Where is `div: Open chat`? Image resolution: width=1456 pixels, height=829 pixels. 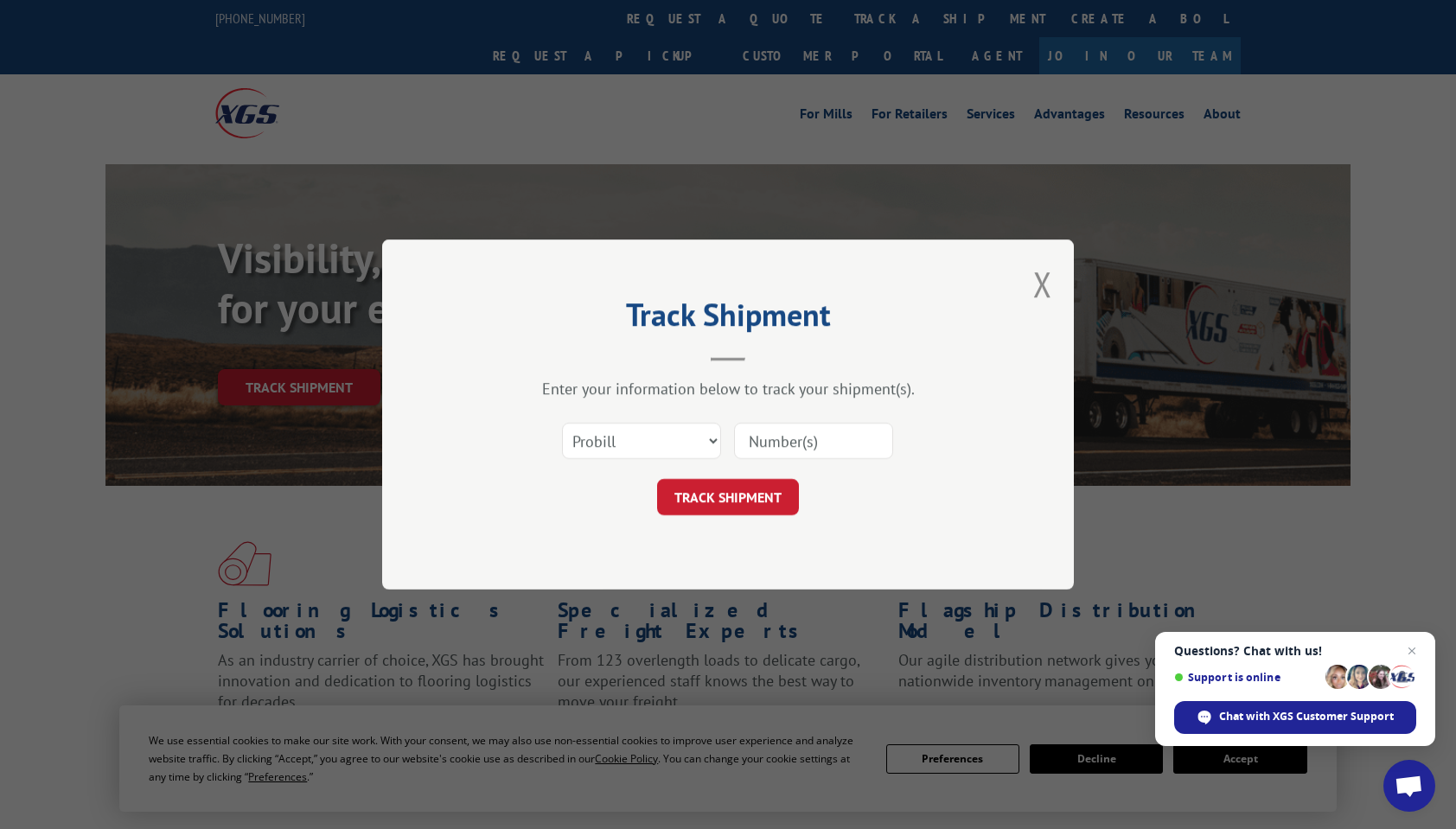
div: Open chat is located at coordinates (1409, 786).